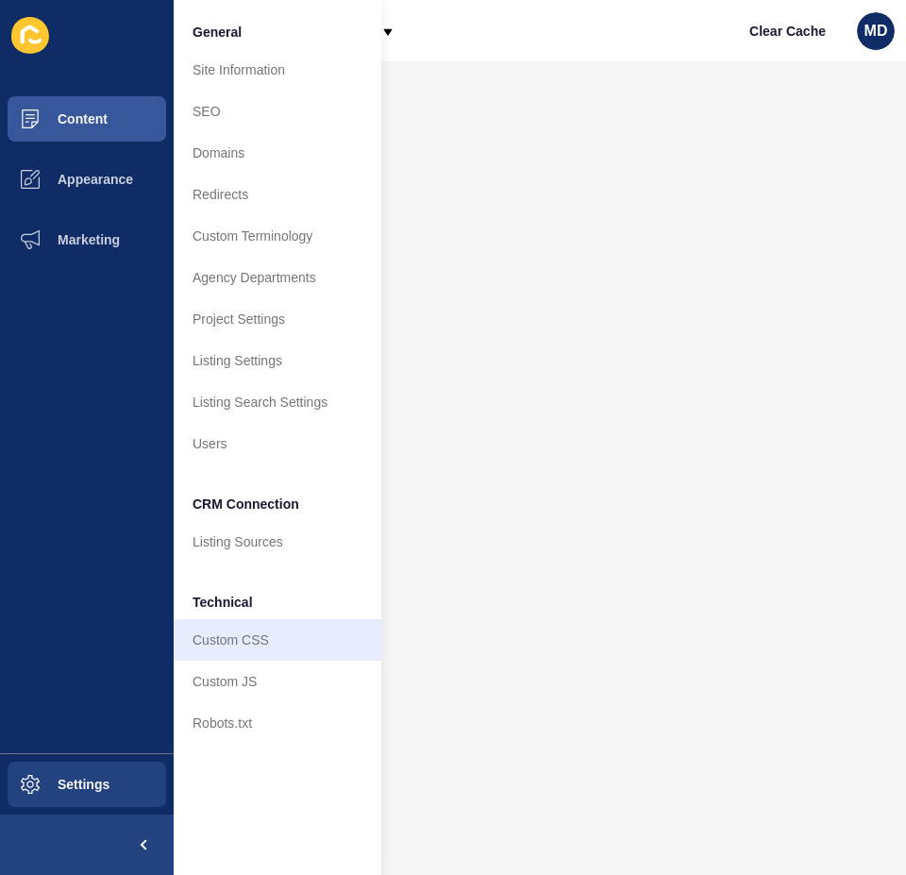 The height and width of the screenshot is (875, 906). What do you see at coordinates (278, 111) in the screenshot?
I see `a: SEO` at bounding box center [278, 111].